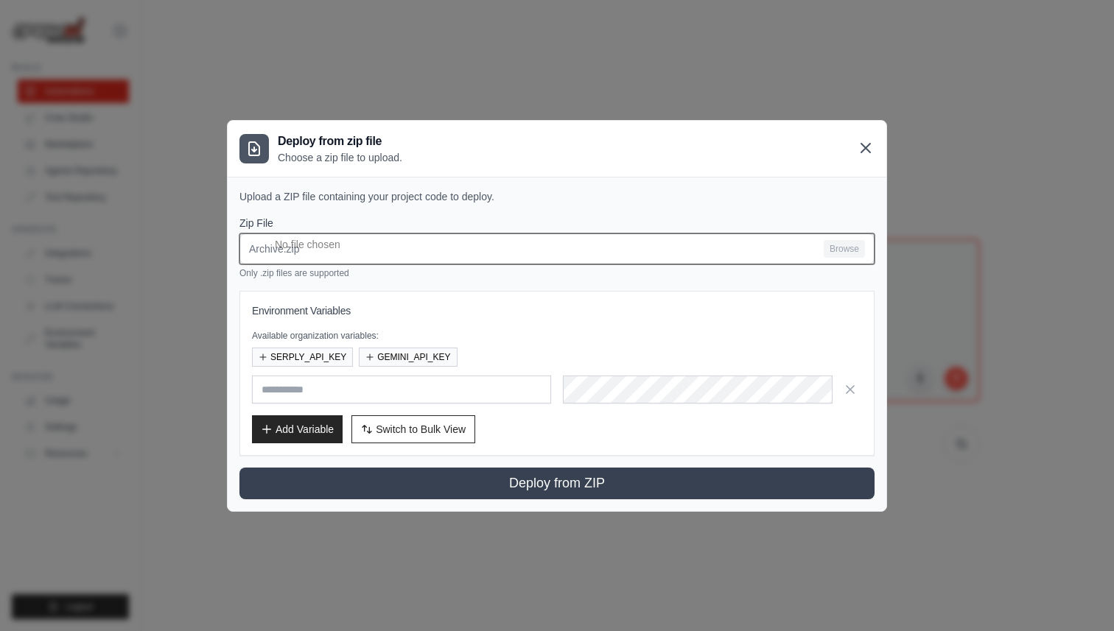 The image size is (1114, 631). Describe the element at coordinates (557, 273) in the screenshot. I see `p: Only .zip files are supported` at that location.